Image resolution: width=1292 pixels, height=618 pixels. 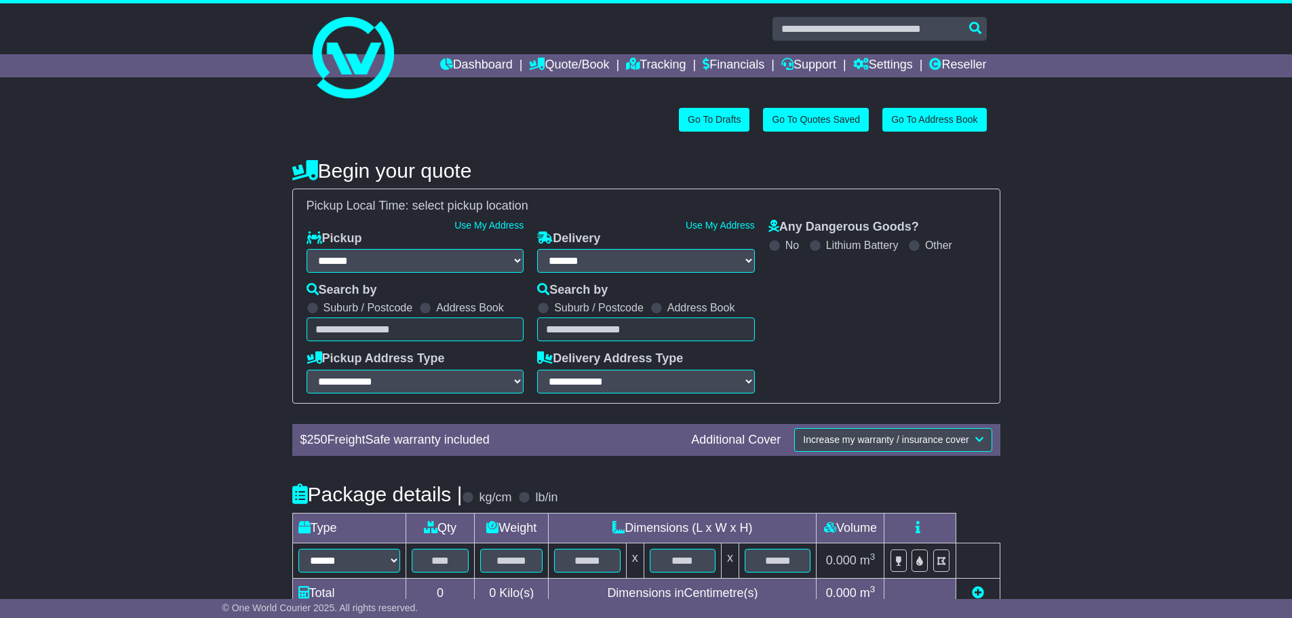 I want to click on a: Dashboard, so click(x=476, y=66).